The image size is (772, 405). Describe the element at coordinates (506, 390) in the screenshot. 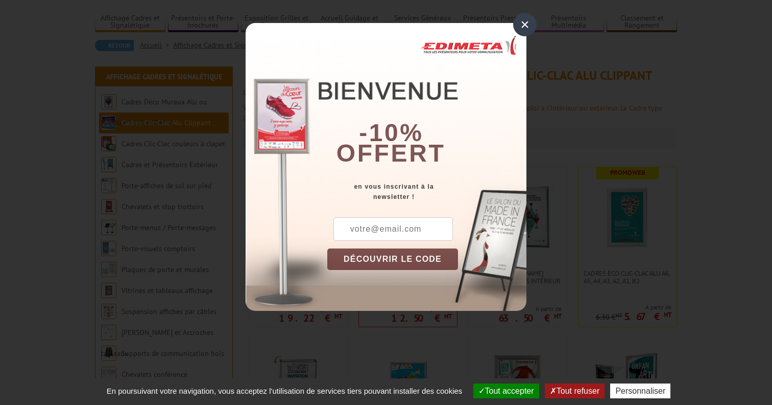

I see `button: Tout accepter` at that location.